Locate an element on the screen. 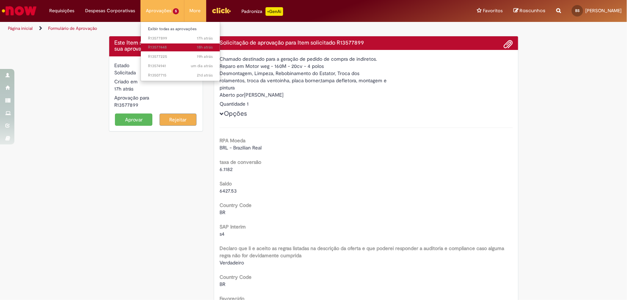 The height and width of the screenshot is (300, 627). span: R13507715 is located at coordinates (180, 75).